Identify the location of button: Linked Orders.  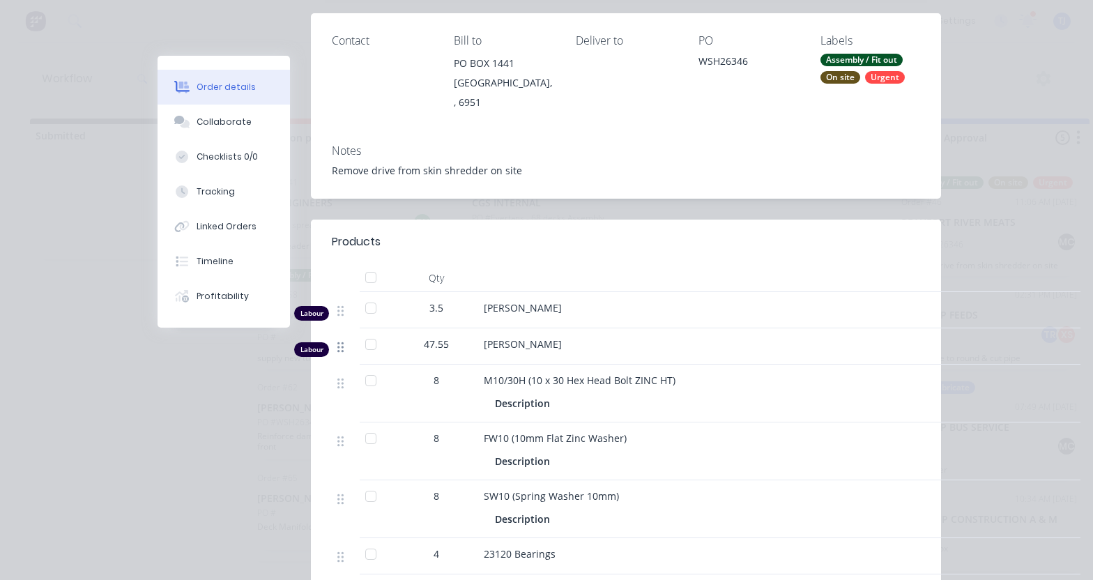
(224, 226).